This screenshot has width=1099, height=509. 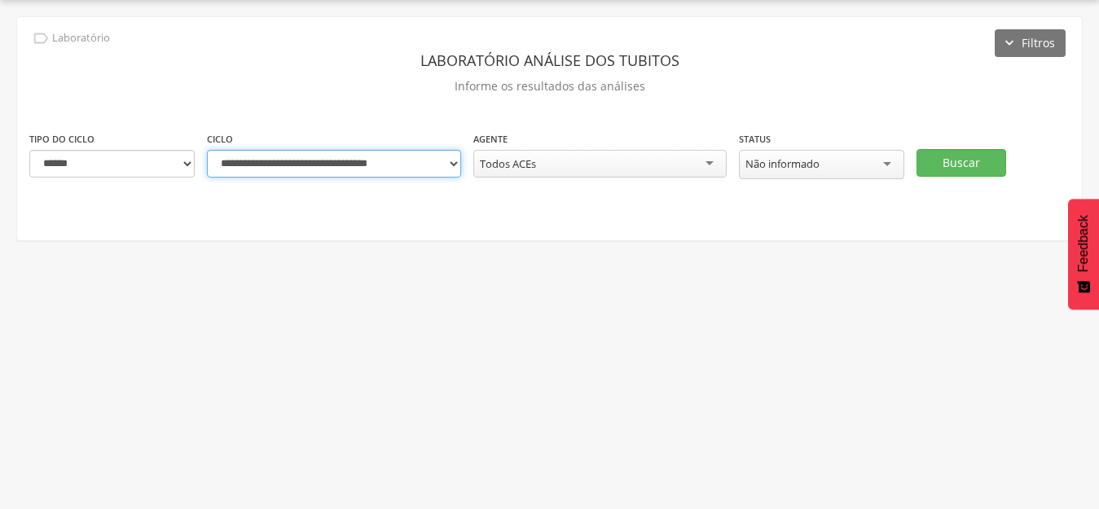 I want to click on label: Agente, so click(x=490, y=139).